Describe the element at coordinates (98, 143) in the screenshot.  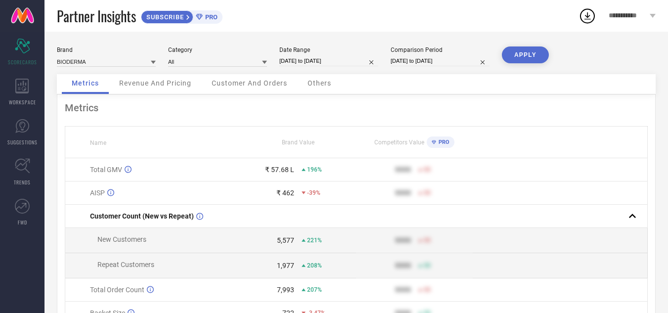
I see `span: Name` at that location.